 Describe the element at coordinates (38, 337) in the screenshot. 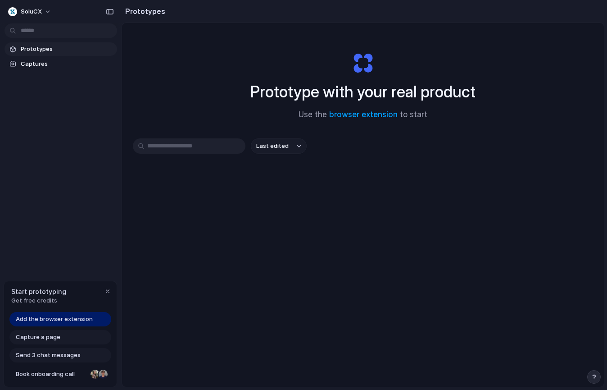

I see `span: Capture a page` at that location.